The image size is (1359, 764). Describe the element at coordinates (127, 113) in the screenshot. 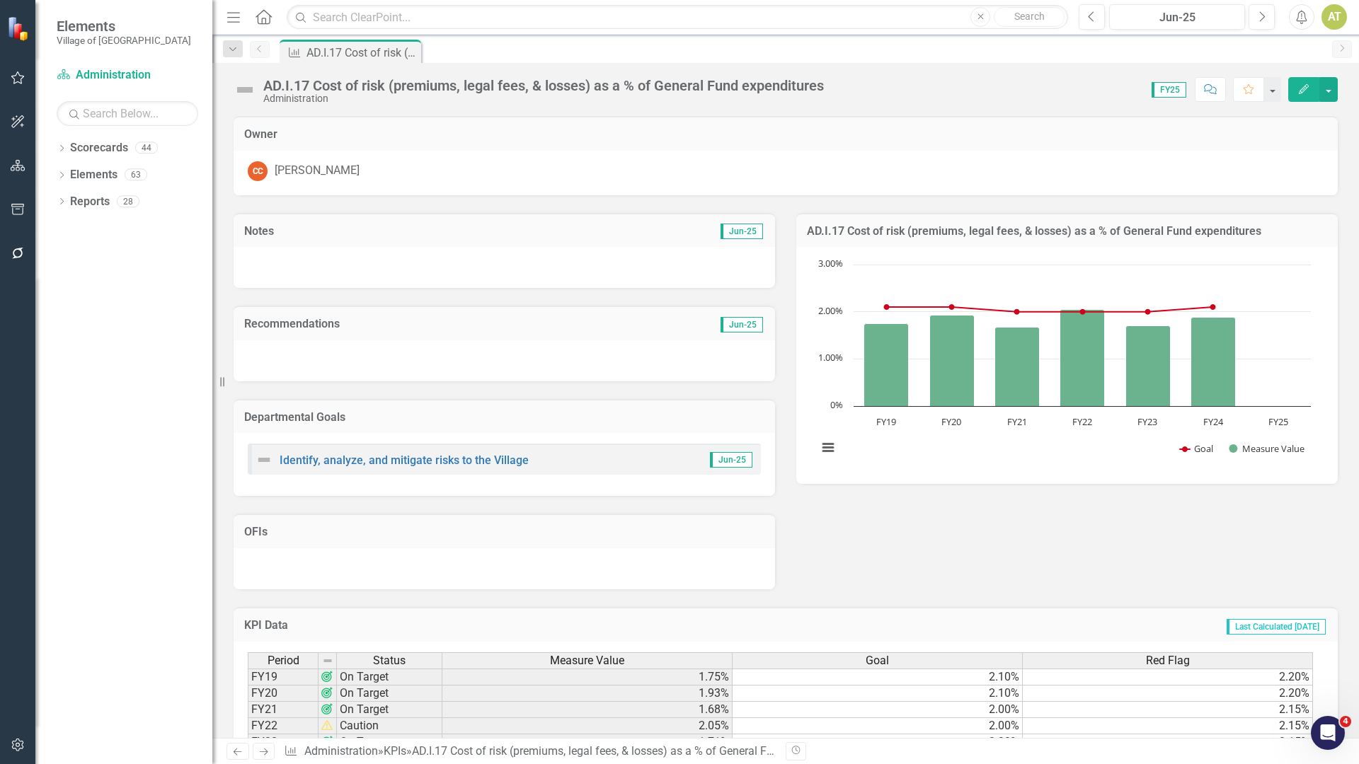

I see `input: Search Below...` at that location.